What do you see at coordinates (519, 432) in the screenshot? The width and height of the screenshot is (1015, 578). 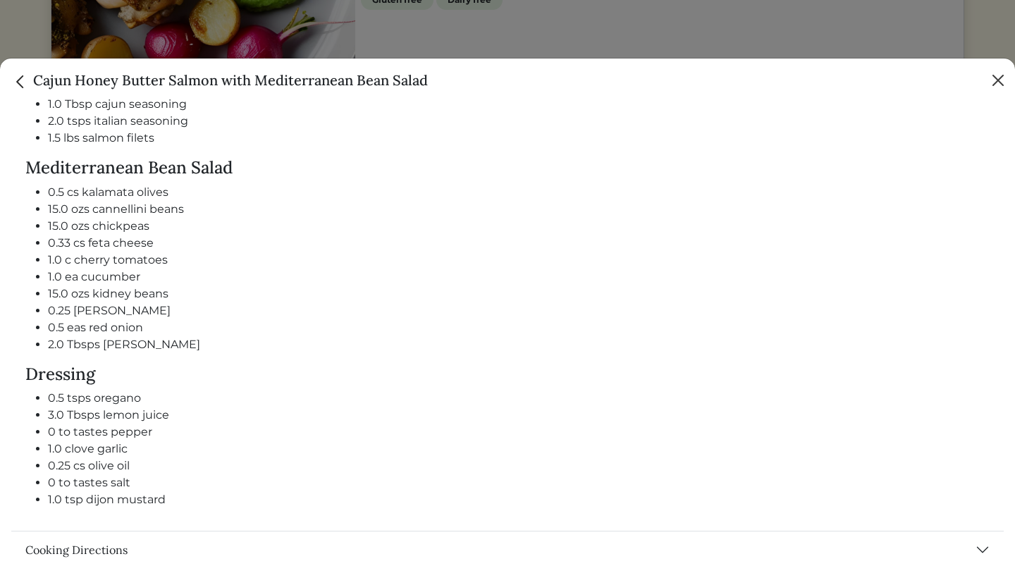 I see `li: 0 to tastes pepper` at bounding box center [519, 432].